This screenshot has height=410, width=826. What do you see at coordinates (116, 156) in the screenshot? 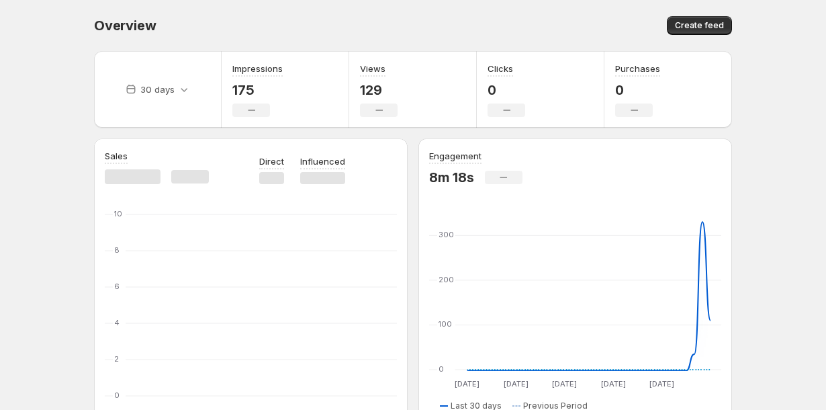
I see `h3: Sales` at bounding box center [116, 156].